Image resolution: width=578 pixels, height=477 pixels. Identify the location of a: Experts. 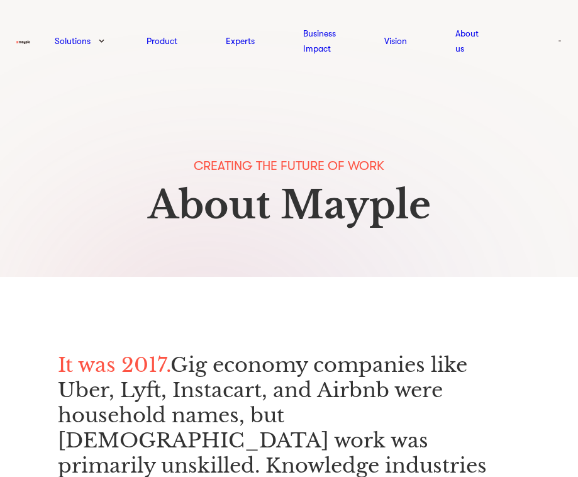
(240, 41).